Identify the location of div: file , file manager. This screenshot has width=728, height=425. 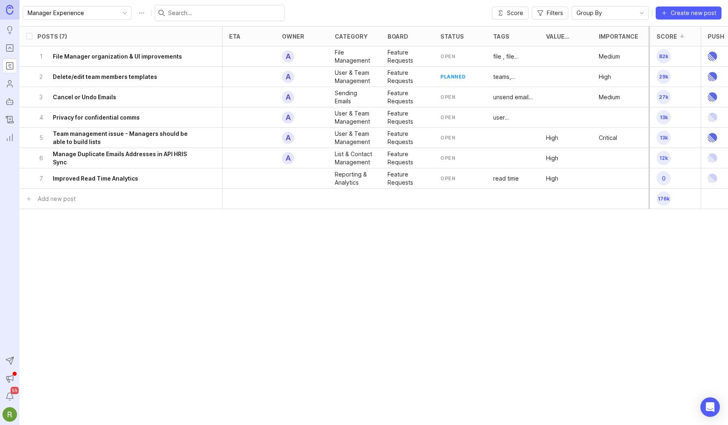
(513, 56).